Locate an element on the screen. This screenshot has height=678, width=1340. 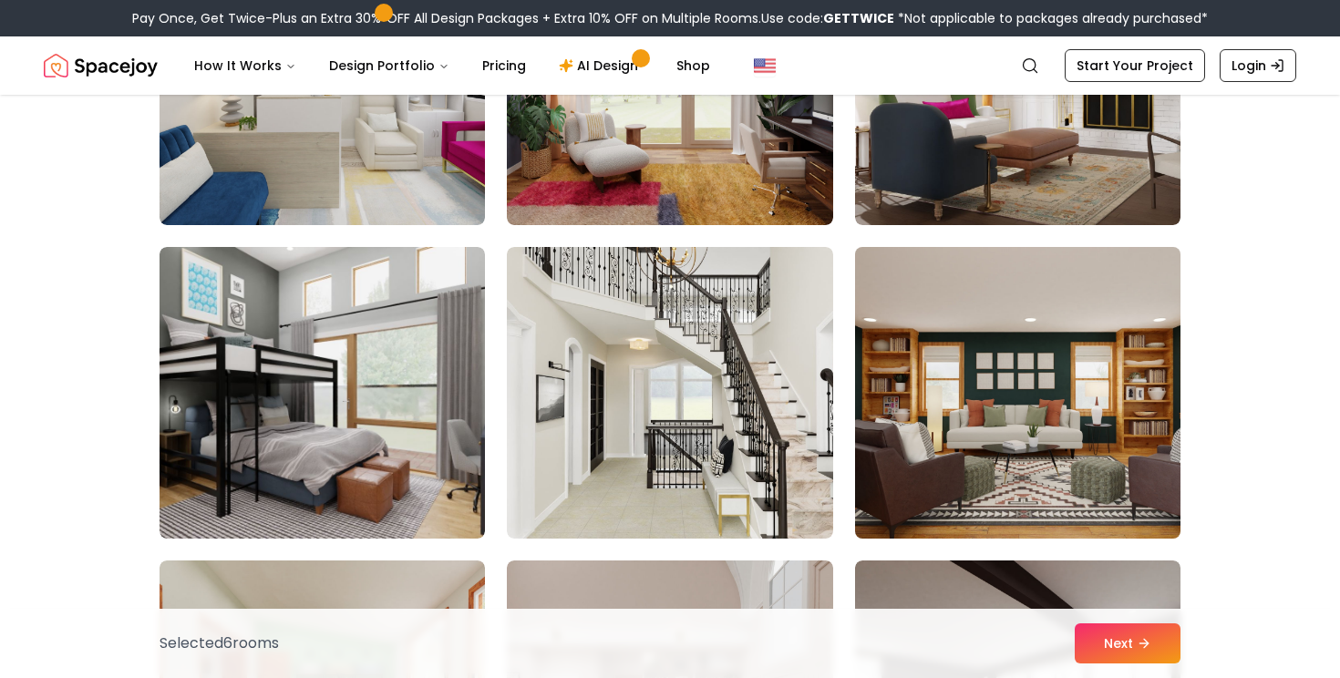
img: United States is located at coordinates (765, 66).